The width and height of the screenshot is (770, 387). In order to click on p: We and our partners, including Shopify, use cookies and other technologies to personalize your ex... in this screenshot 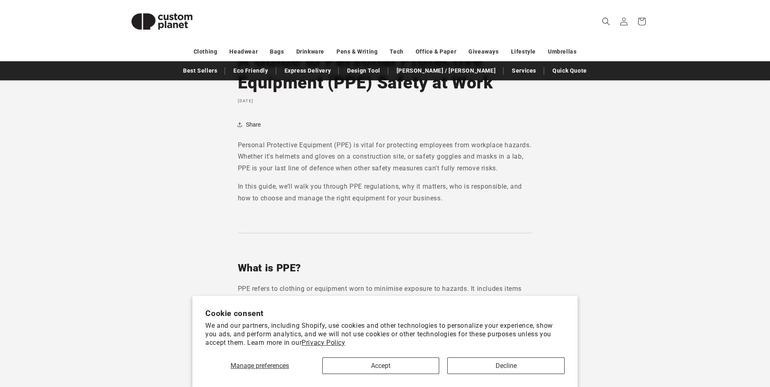, I will do `click(385, 334)`.